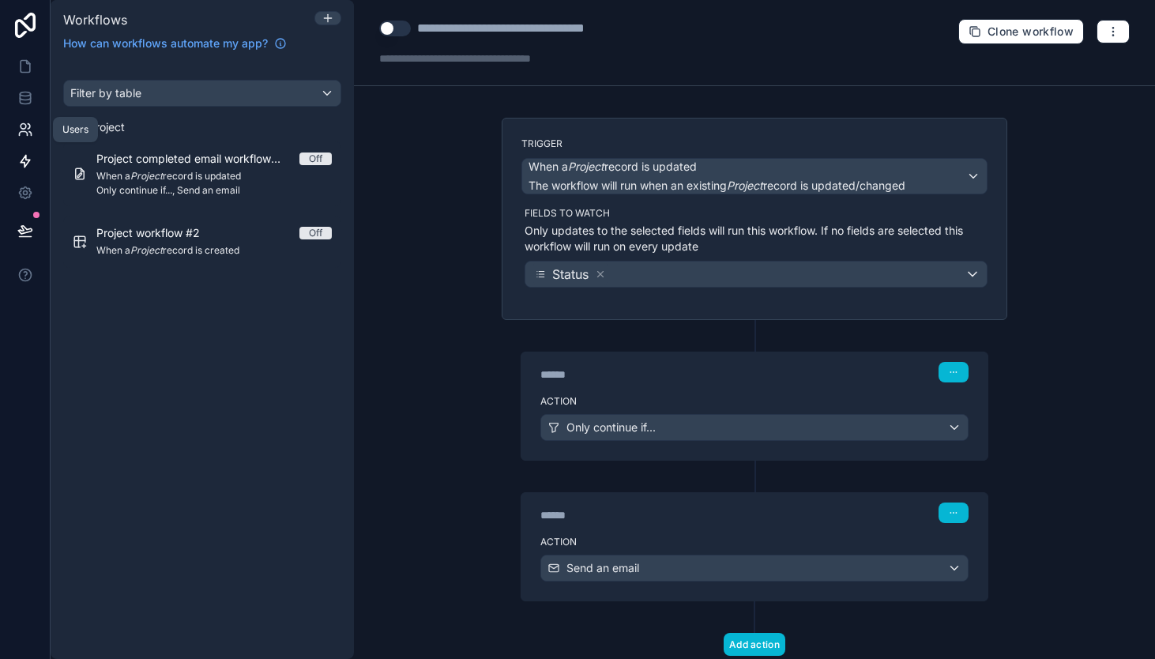  I want to click on button: Clone workflow, so click(1021, 32).